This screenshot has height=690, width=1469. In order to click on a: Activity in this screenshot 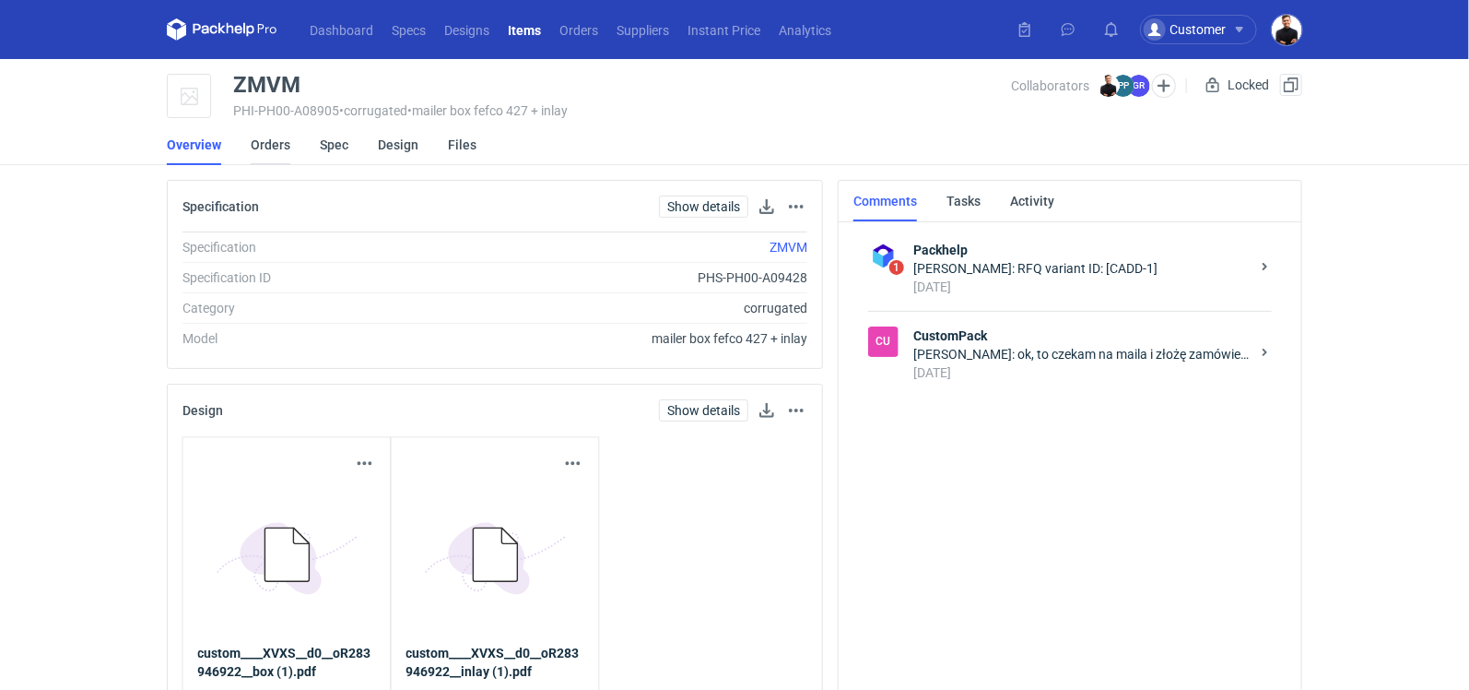, I will do `click(1033, 201)`.